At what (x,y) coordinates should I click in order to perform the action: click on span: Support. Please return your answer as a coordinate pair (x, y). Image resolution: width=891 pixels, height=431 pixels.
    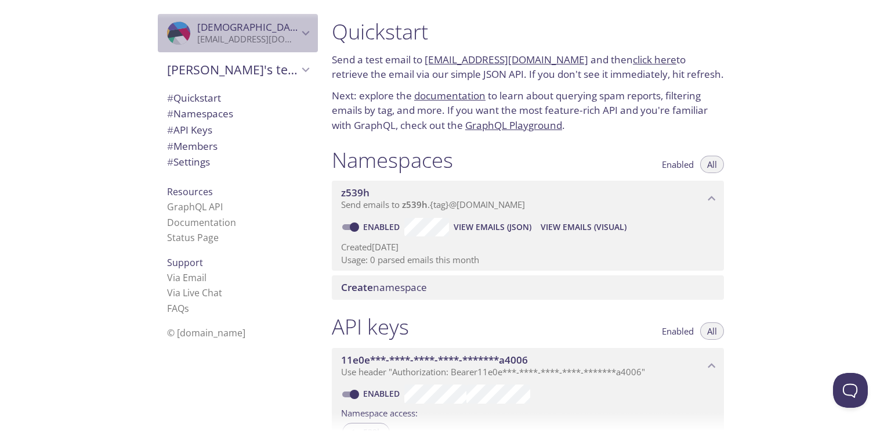
    Looking at the image, I should click on (185, 262).